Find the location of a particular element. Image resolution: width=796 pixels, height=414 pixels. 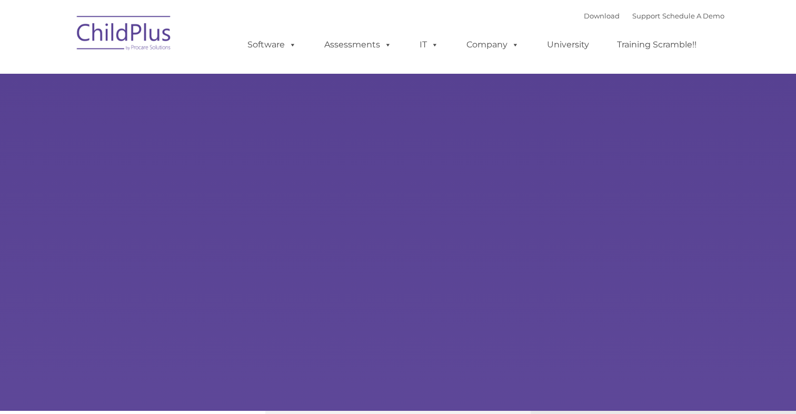

a: IT is located at coordinates (429, 45).